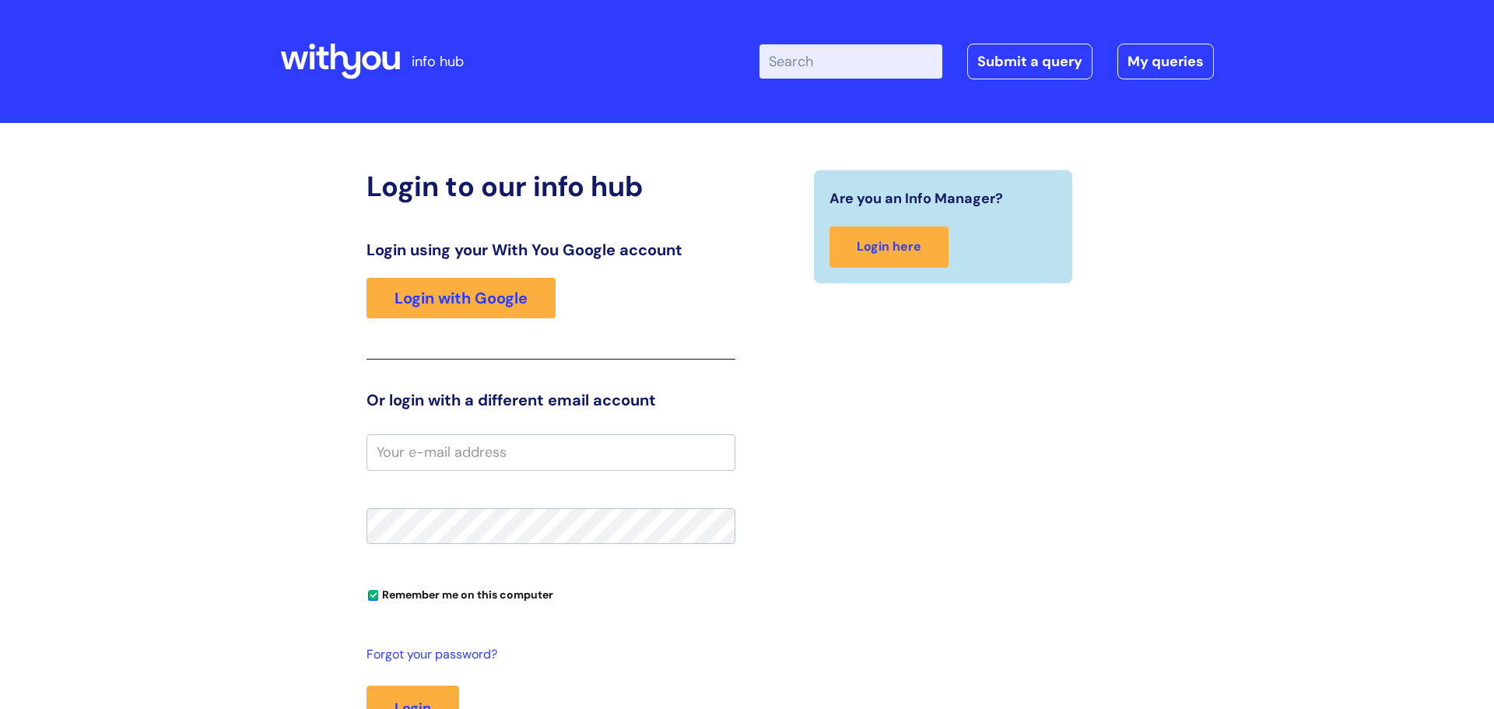 Image resolution: width=1494 pixels, height=709 pixels. Describe the element at coordinates (373, 595) in the screenshot. I see `input: Remember me on this computer` at that location.